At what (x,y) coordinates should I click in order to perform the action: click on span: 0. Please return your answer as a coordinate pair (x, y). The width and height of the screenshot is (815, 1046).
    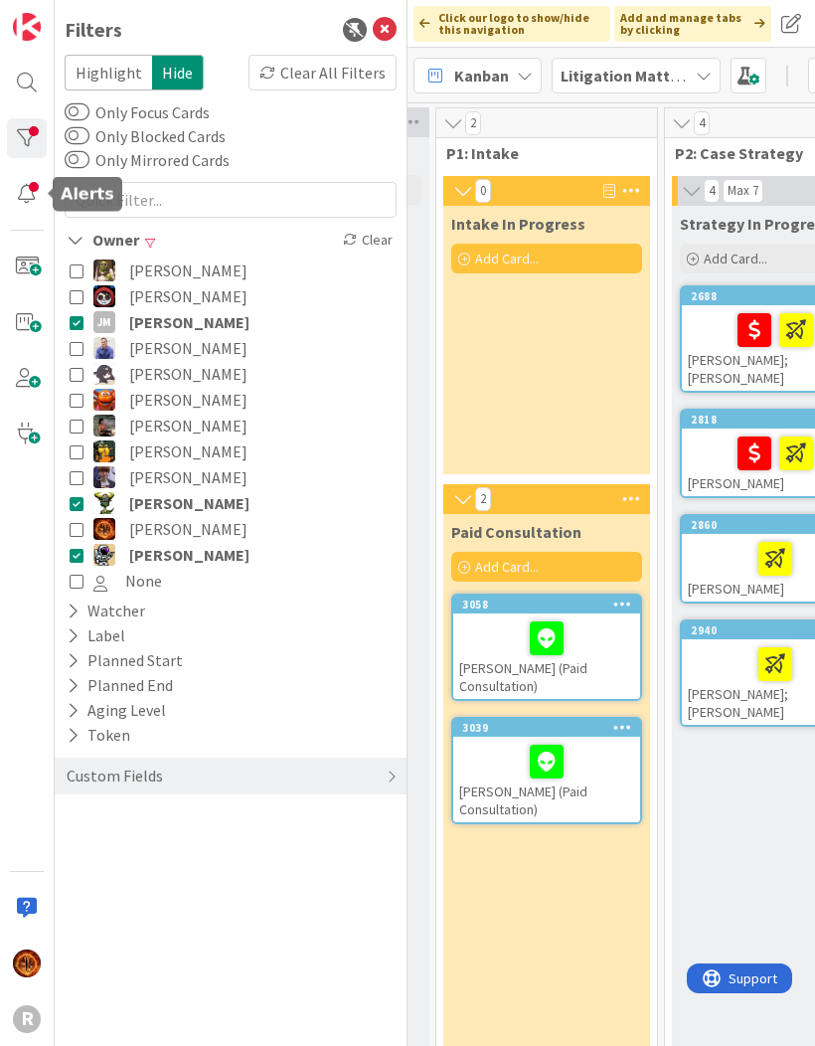
    Looking at the image, I should click on (483, 191).